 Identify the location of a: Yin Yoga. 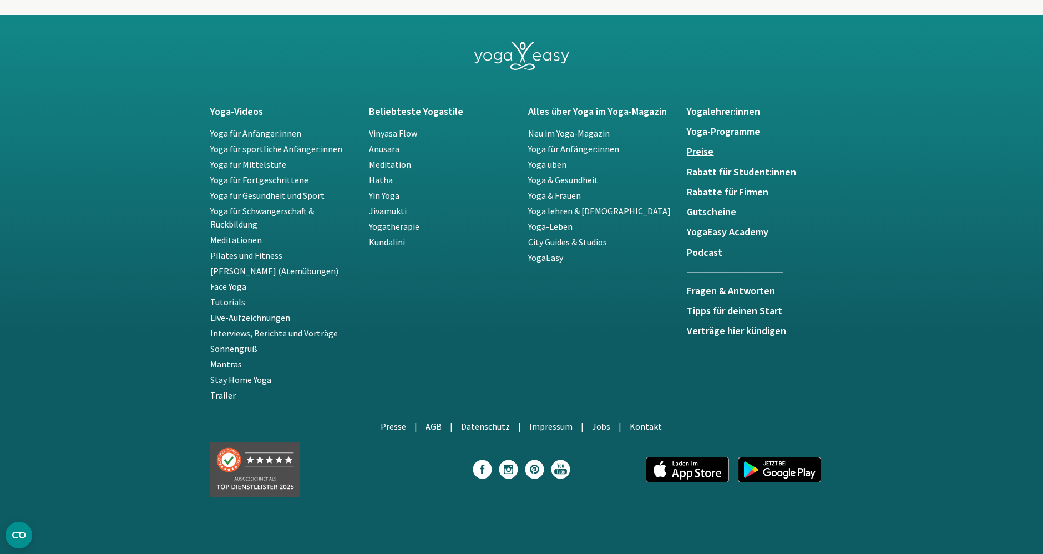
(384, 195).